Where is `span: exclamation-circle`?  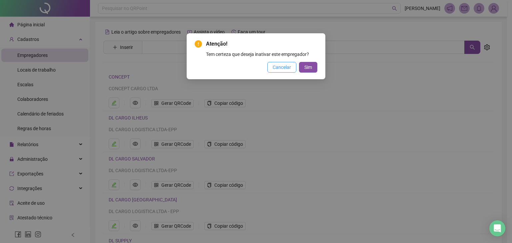
span: exclamation-circle is located at coordinates (198, 44).